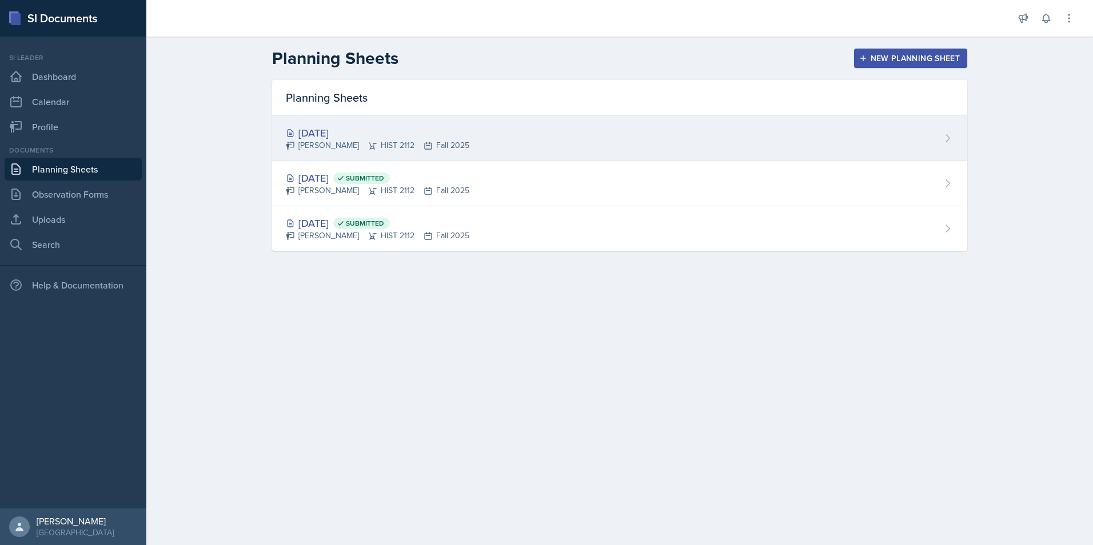  Describe the element at coordinates (335, 58) in the screenshot. I see `h2: Planning Sheets` at that location.